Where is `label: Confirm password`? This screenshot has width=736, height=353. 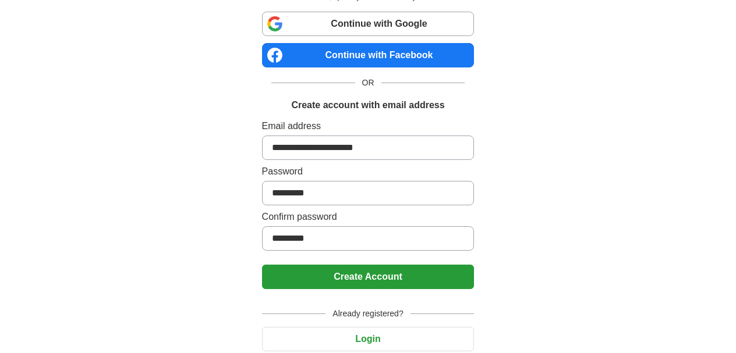 label: Confirm password is located at coordinates (368, 217).